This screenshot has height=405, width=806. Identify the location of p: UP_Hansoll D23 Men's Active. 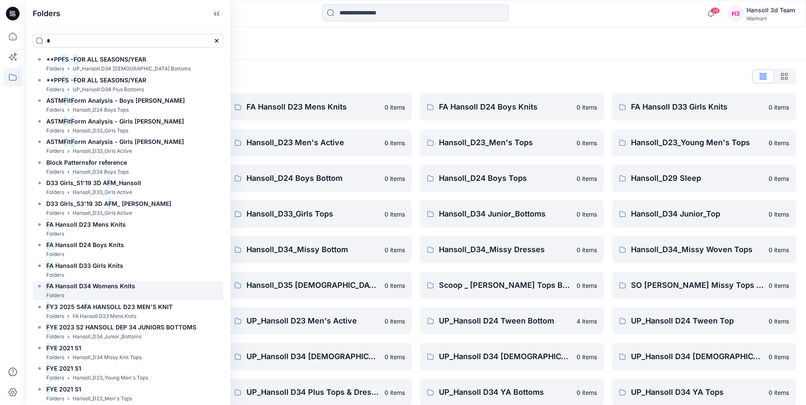
(313, 321).